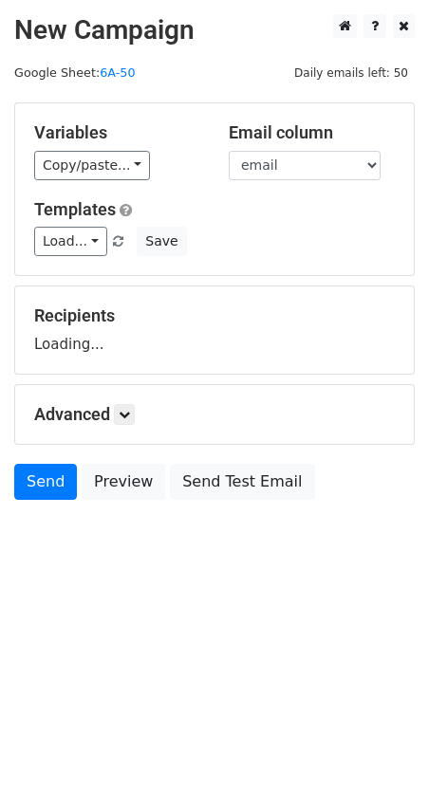 This screenshot has height=810, width=429. Describe the element at coordinates (92, 165) in the screenshot. I see `a: Copy/paste...` at that location.